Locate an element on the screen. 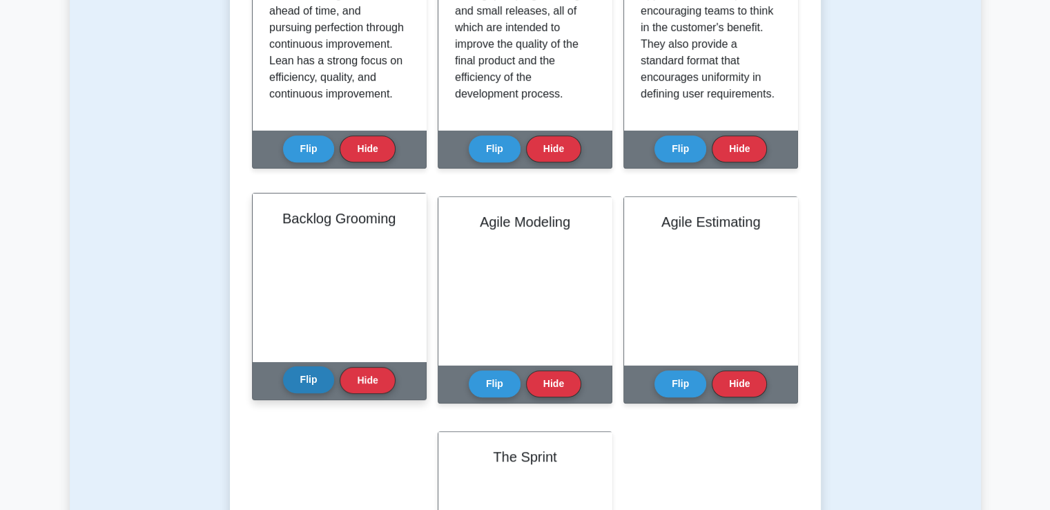 The image size is (1050, 510). h2: Agile Estimating is located at coordinates (710, 222).